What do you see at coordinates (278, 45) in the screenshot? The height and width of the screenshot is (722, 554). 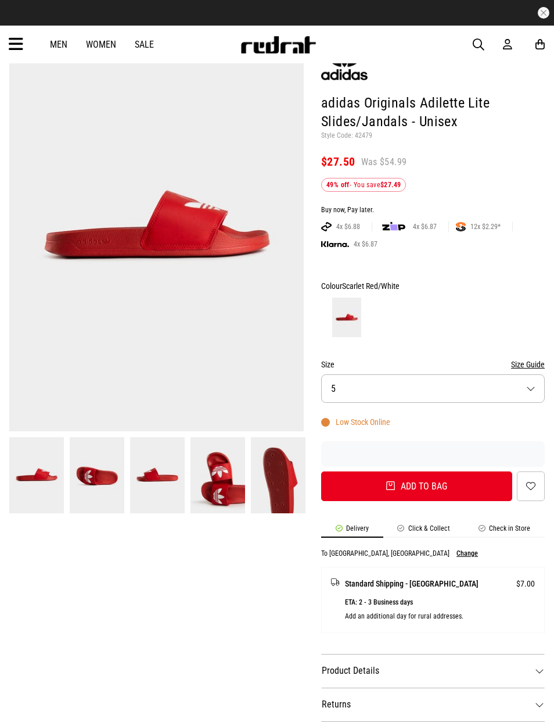 I see `img: Redrat logo` at bounding box center [278, 45].